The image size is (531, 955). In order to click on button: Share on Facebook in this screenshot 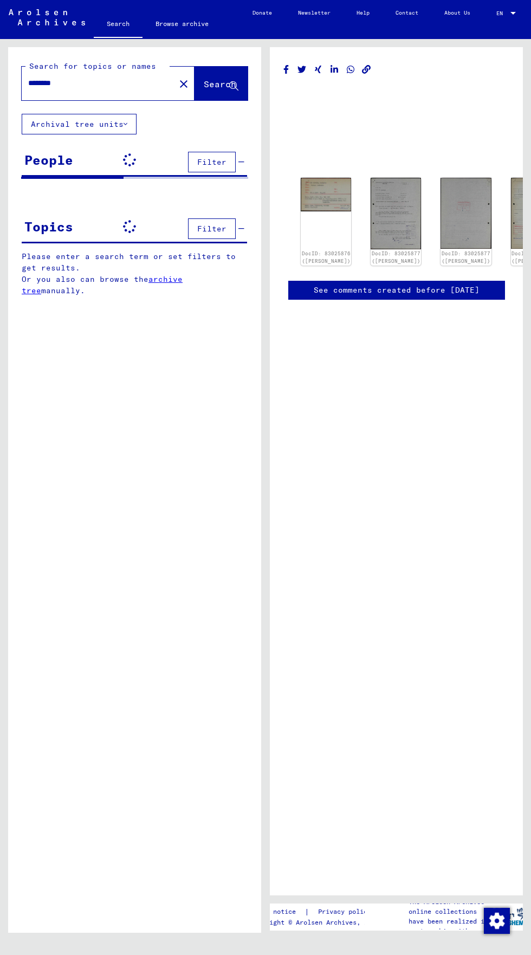, I will do `click(286, 69)`.